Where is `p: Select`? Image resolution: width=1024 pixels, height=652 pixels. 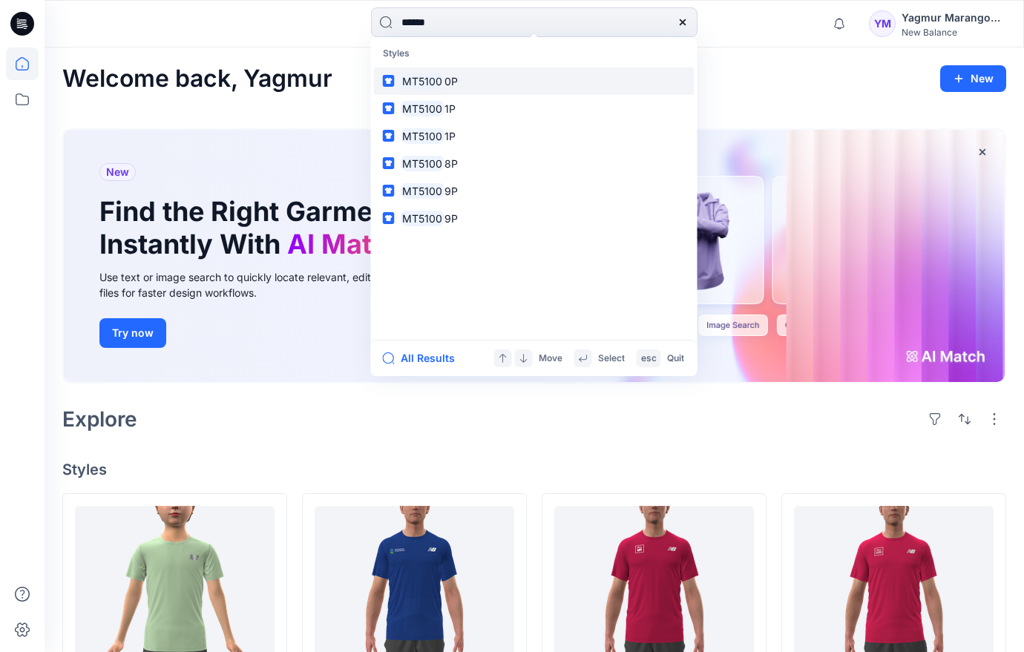
p: Select is located at coordinates (611, 358).